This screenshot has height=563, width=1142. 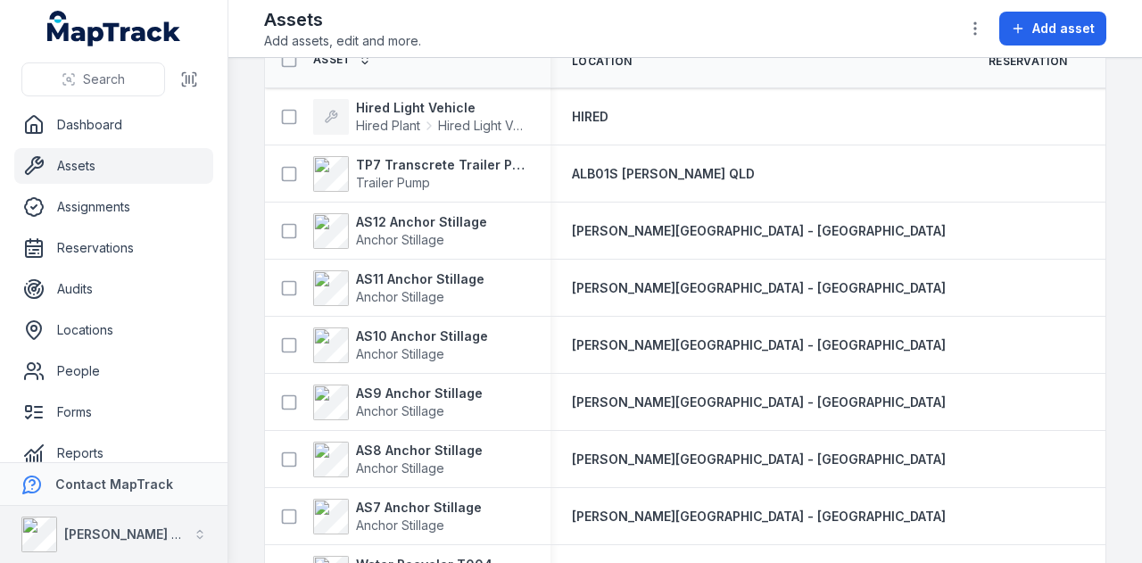 What do you see at coordinates (113, 371) in the screenshot?
I see `a: People` at bounding box center [113, 371].